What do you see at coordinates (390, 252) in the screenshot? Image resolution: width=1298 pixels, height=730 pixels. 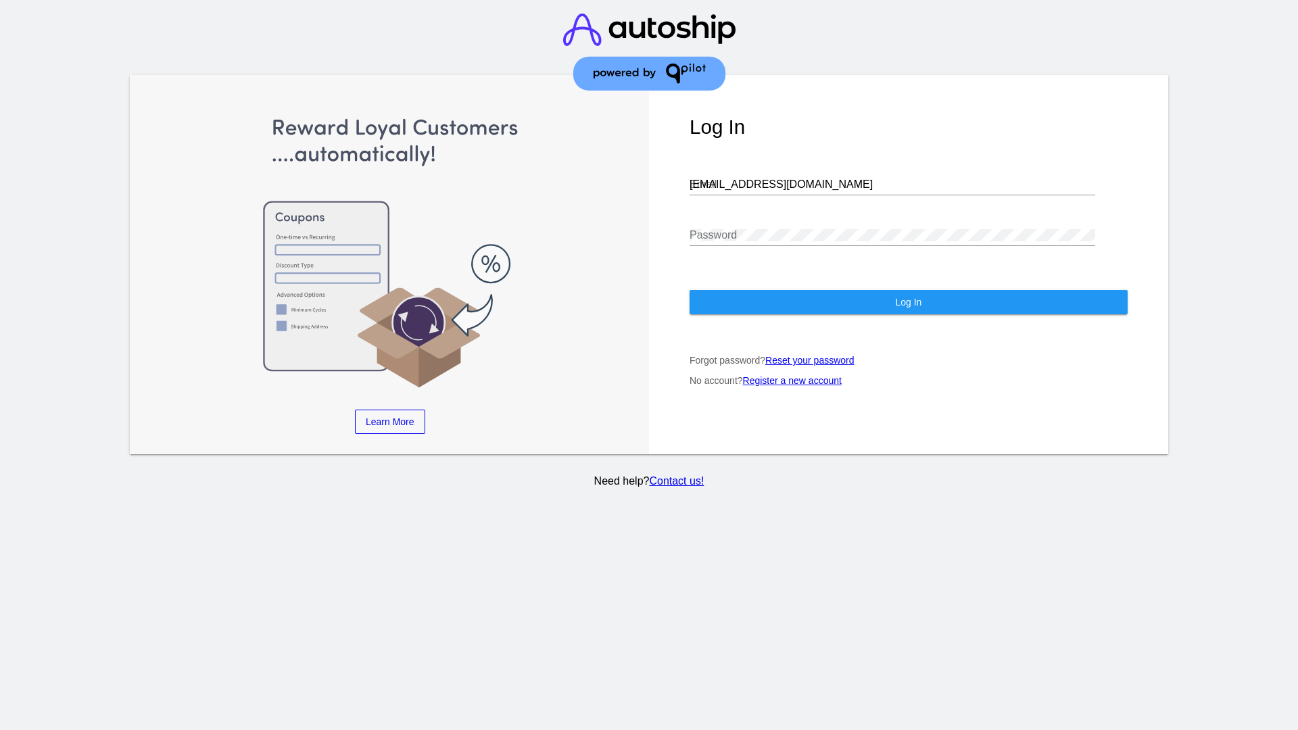 I see `img: Apply Coupons Automatically to Scheduled Orders with QPilot` at bounding box center [390, 252].